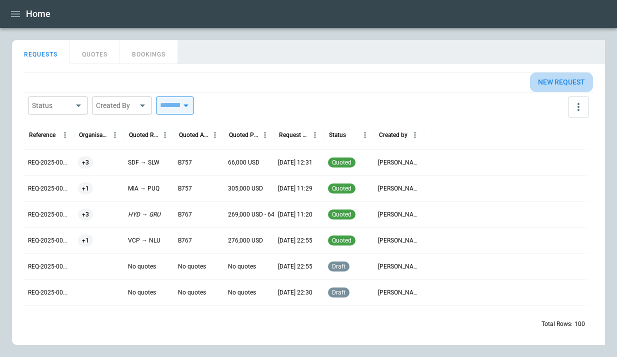 The image size is (617, 357). What do you see at coordinates (49, 240) in the screenshot?
I see `p: REQ-2025-003564` at bounding box center [49, 240].